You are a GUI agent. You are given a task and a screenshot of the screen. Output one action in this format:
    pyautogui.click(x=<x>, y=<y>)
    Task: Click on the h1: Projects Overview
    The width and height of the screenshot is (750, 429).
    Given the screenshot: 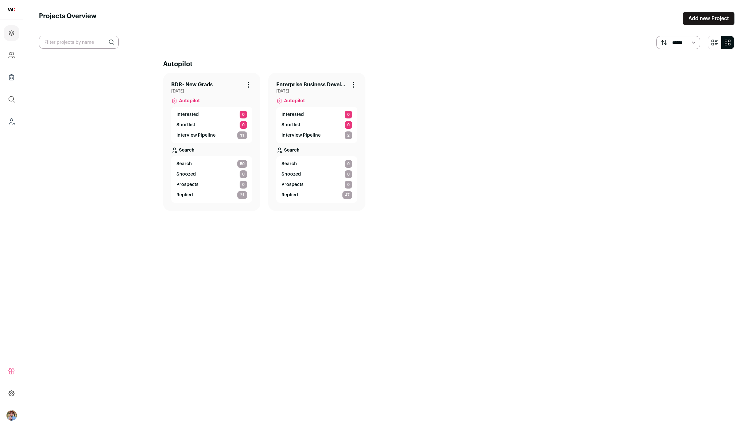 What is the action you would take?
    pyautogui.click(x=68, y=18)
    